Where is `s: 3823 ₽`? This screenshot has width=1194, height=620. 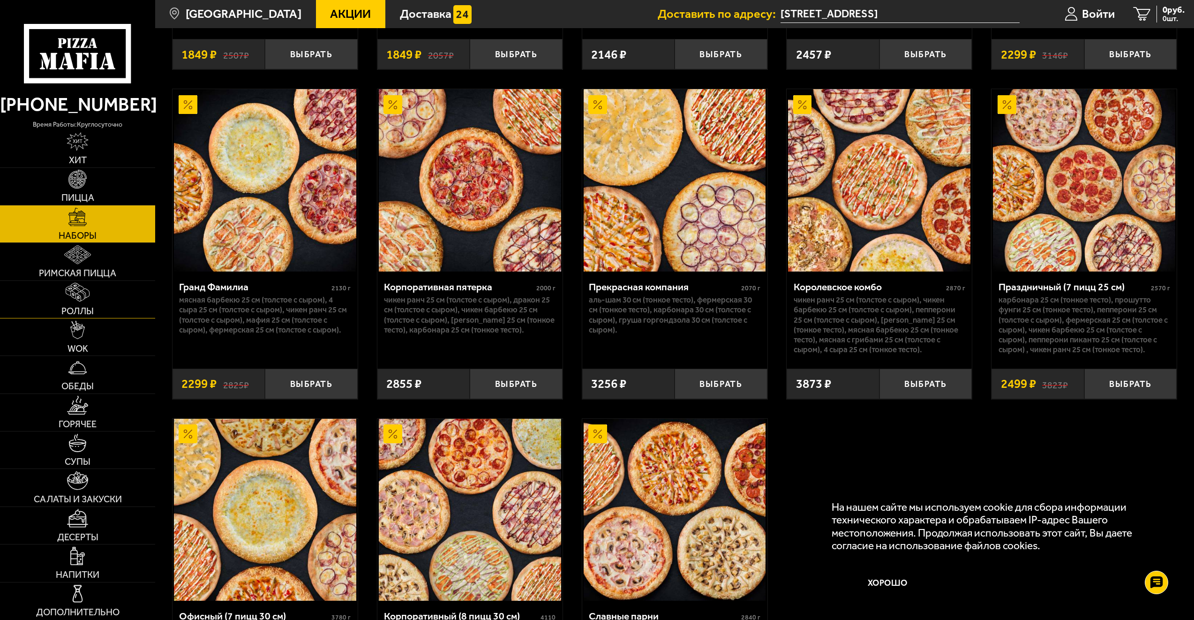 s: 3823 ₽ is located at coordinates (1055, 383).